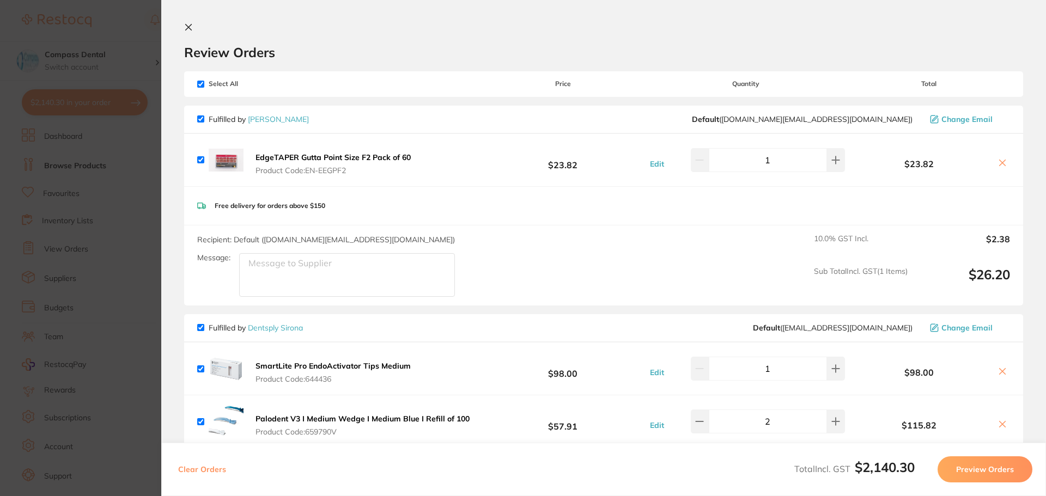  What do you see at coordinates (833, 328) in the screenshot?
I see `span: clientservices@dentsplysirona.com` at bounding box center [833, 328].